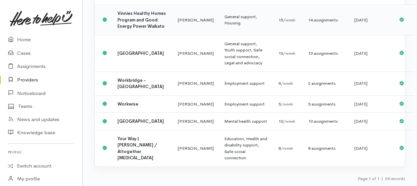 This screenshot has height=186, width=417. I want to click on div: 8, so click(288, 149).